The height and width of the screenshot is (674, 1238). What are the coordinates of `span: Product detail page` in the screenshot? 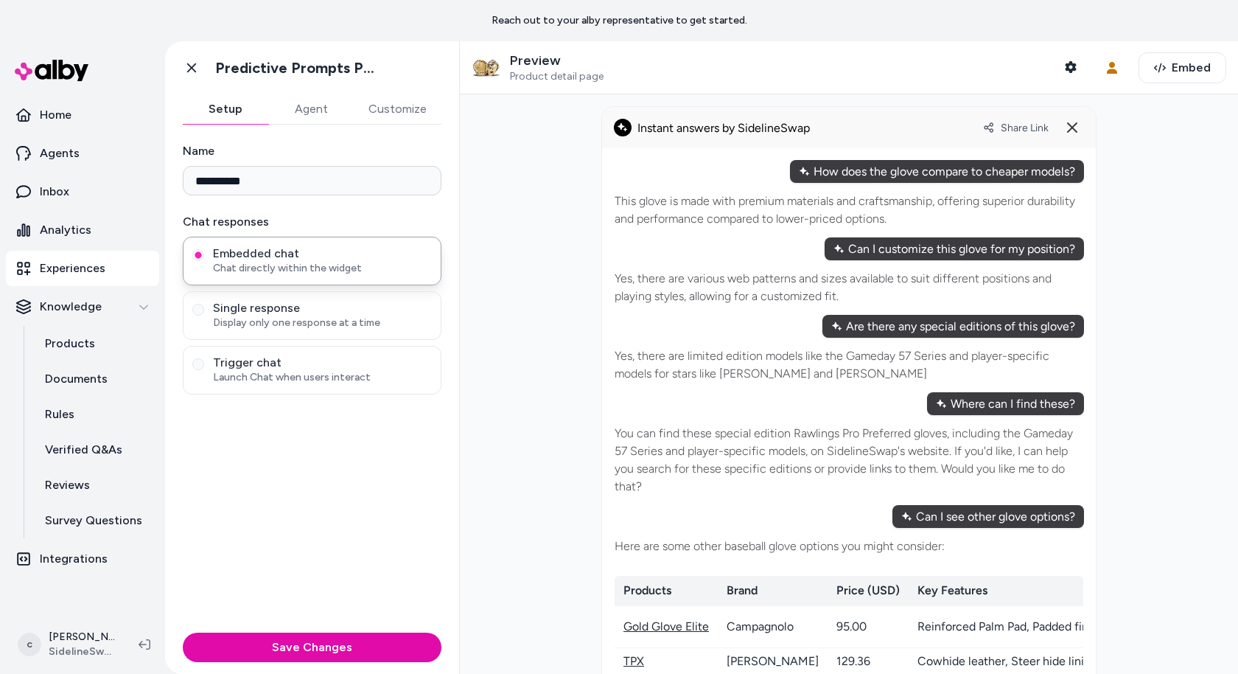 It's located at (556, 77).